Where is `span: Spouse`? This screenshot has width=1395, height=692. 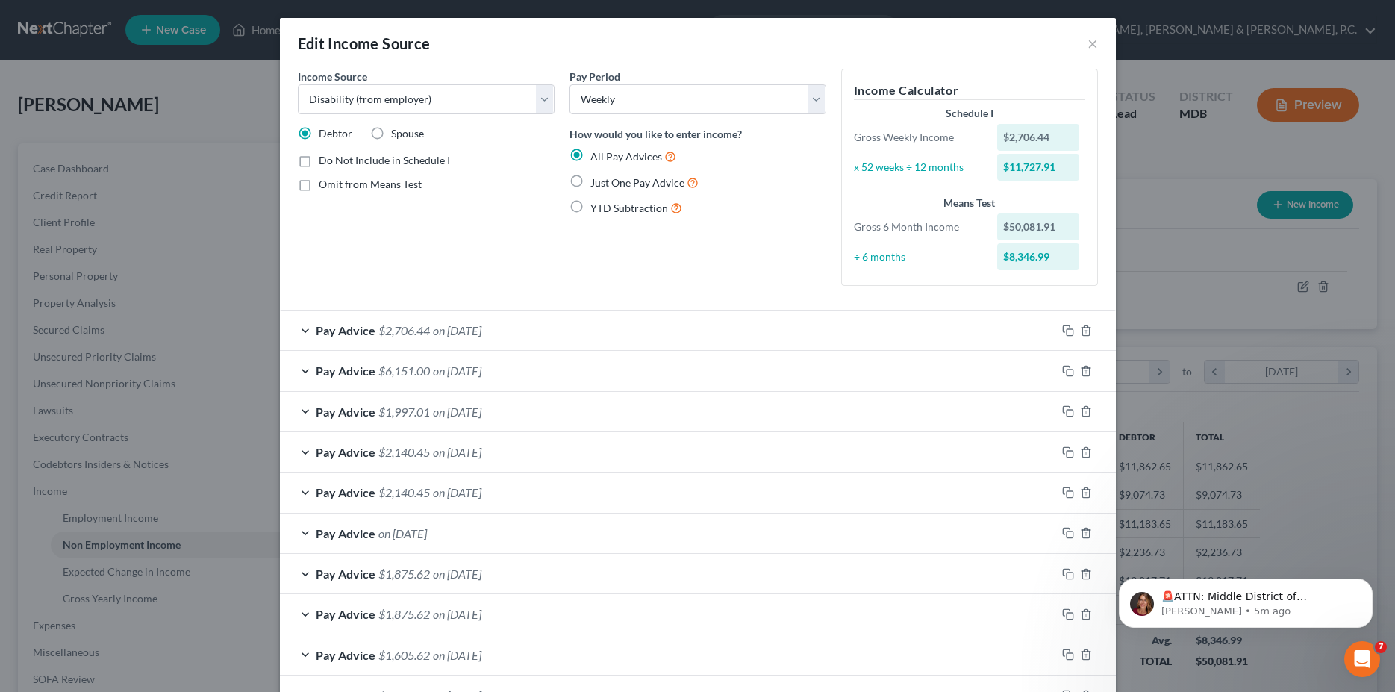 span: Spouse is located at coordinates (407, 133).